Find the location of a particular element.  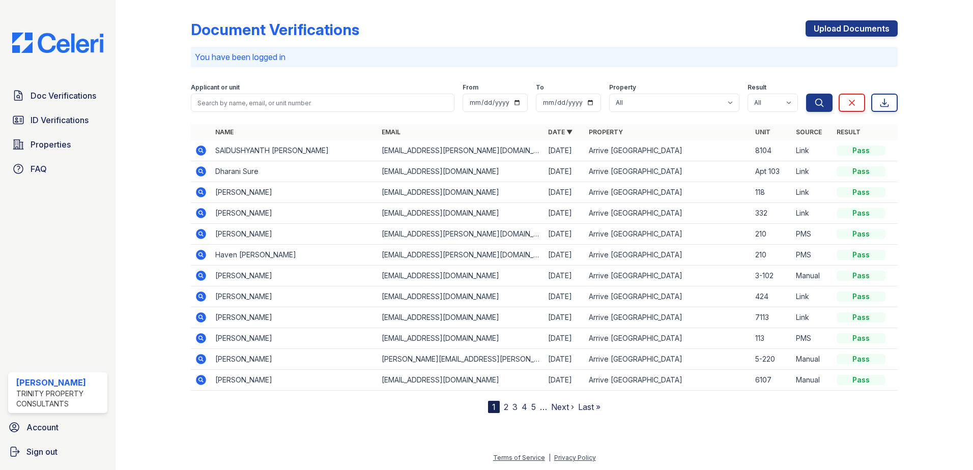

a: Upload Documents is located at coordinates (852, 29).